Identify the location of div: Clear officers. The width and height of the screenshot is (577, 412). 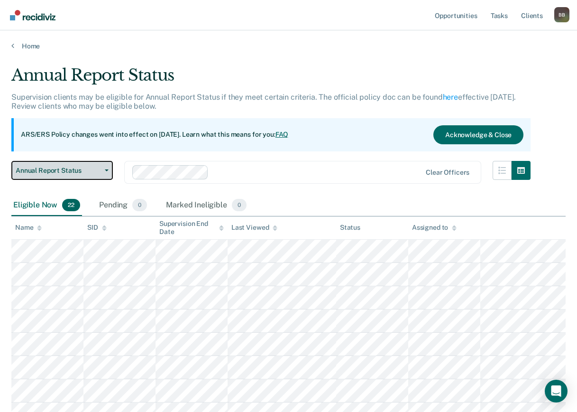
(448, 172).